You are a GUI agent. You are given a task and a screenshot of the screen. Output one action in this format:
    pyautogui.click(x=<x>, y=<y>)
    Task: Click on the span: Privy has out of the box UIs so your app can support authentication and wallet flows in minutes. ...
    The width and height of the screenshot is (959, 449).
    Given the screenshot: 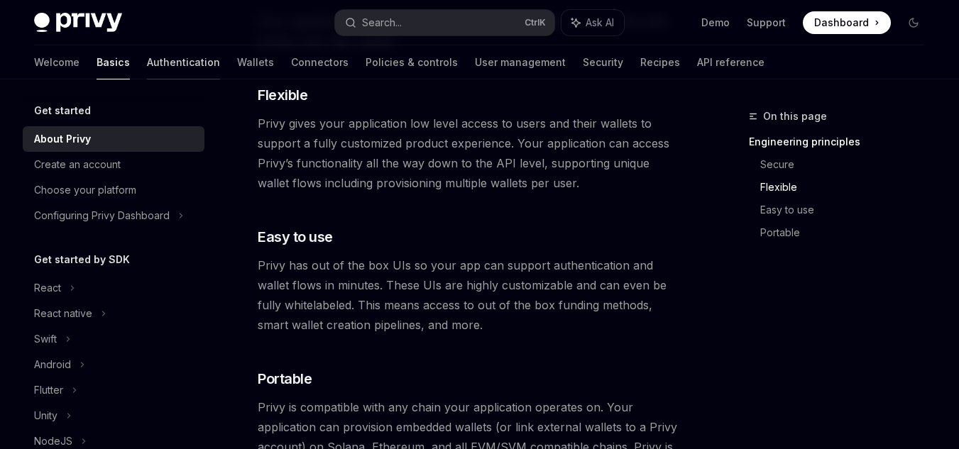 What is the action you would take?
    pyautogui.click(x=470, y=295)
    